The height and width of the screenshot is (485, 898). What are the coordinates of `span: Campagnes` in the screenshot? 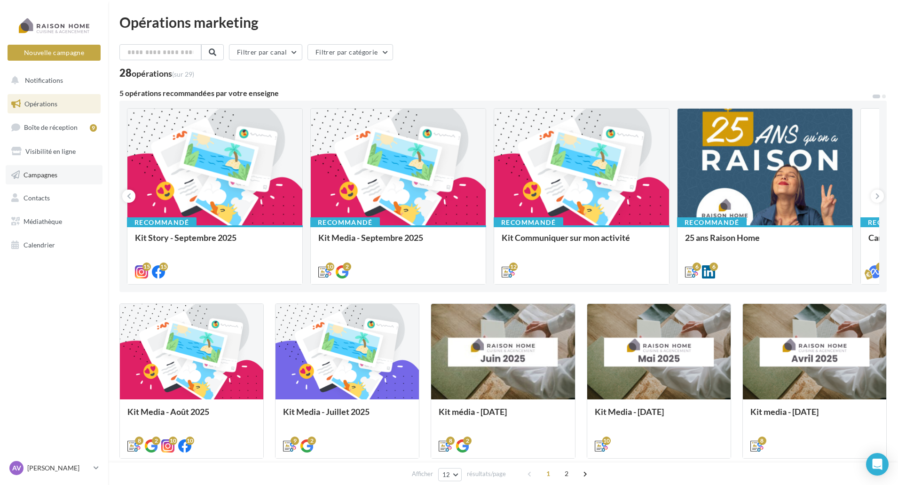 It's located at (40, 174).